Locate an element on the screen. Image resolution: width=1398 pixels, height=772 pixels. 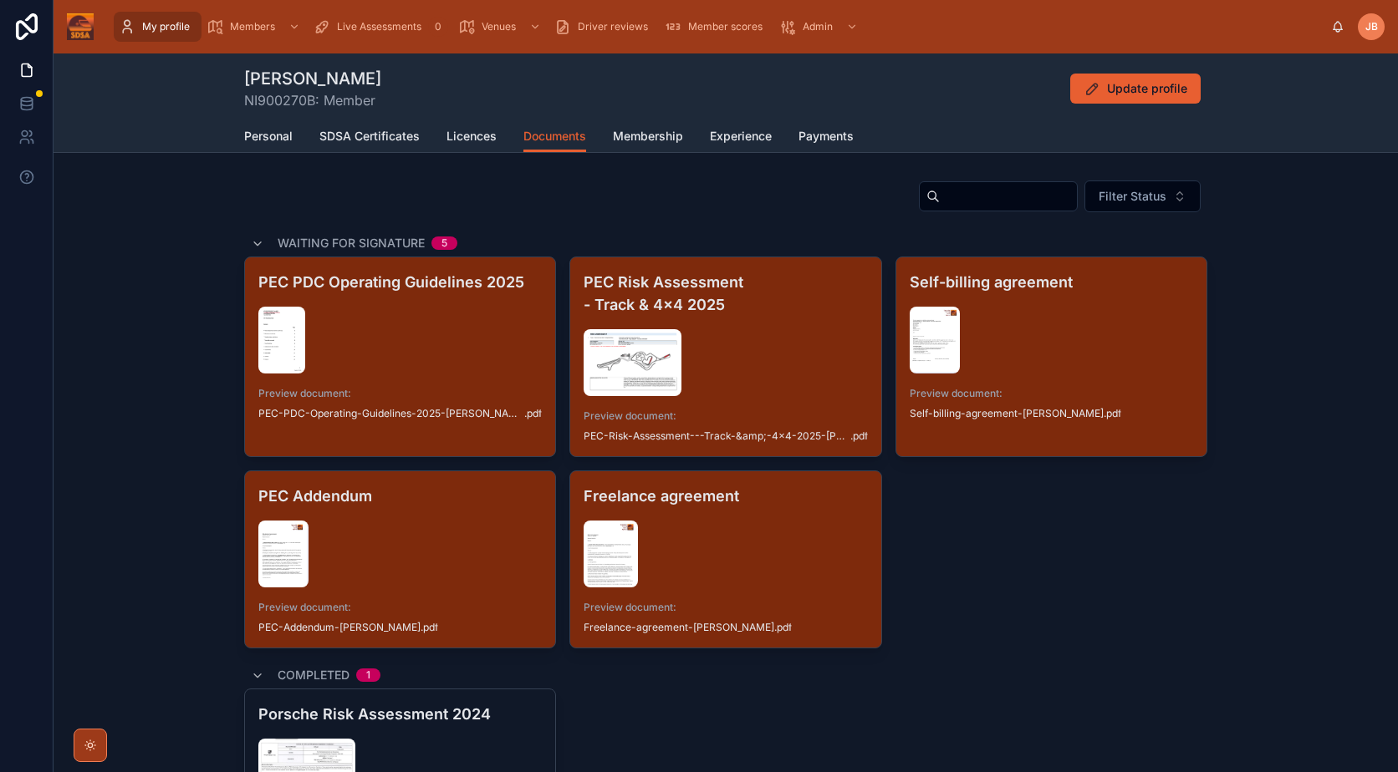
div: 1 is located at coordinates (368, 675).